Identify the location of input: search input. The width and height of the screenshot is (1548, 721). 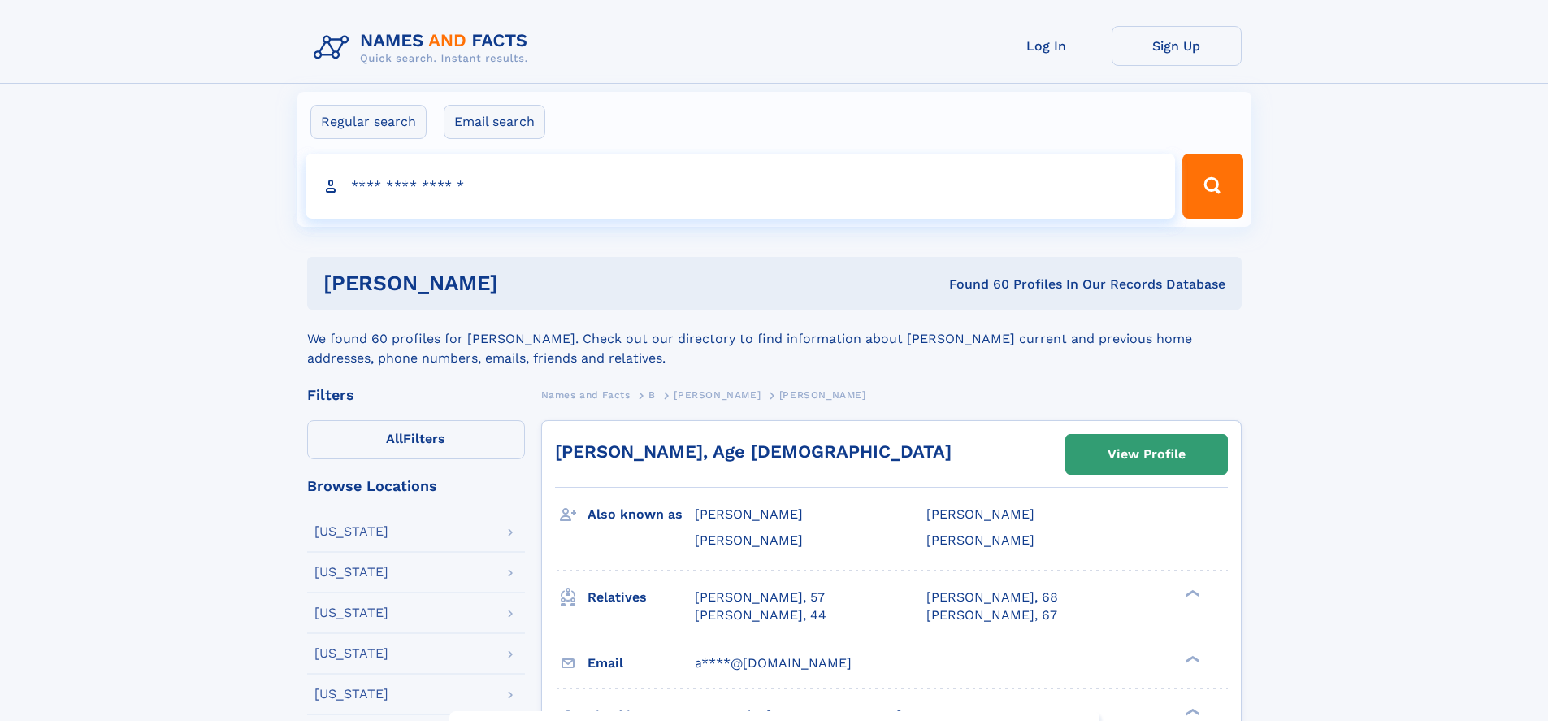
(740, 186).